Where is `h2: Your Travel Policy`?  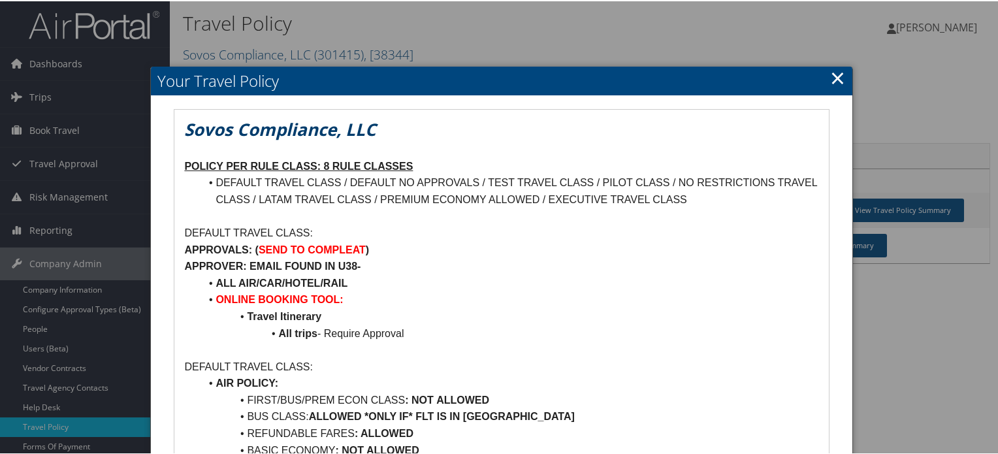 h2: Your Travel Policy is located at coordinates (501, 80).